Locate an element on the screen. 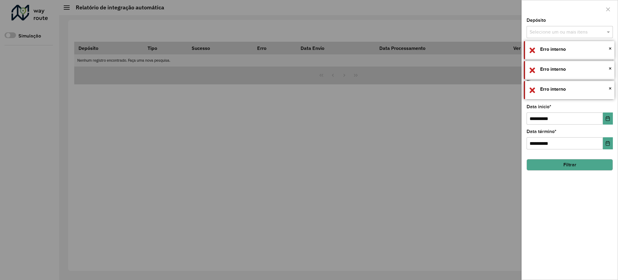 This screenshot has height=280, width=618. label: Data término is located at coordinates (542, 131).